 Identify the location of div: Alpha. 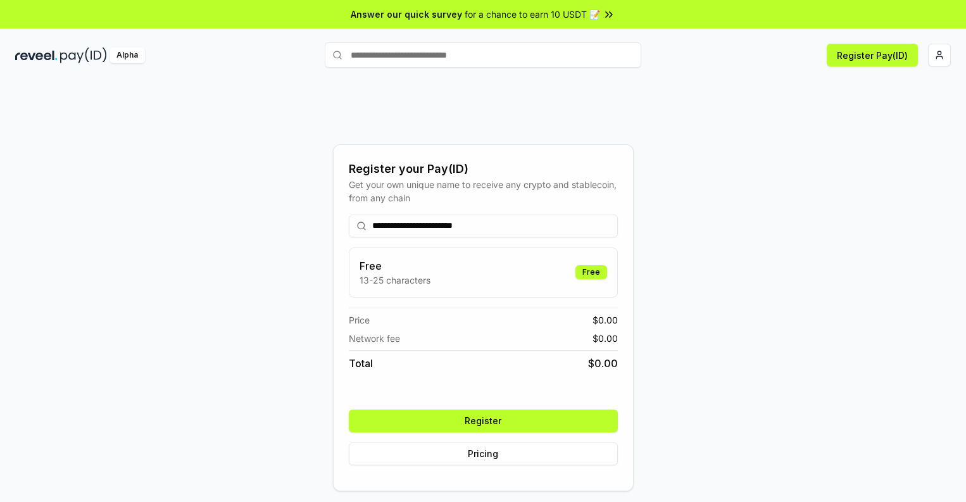
(127, 55).